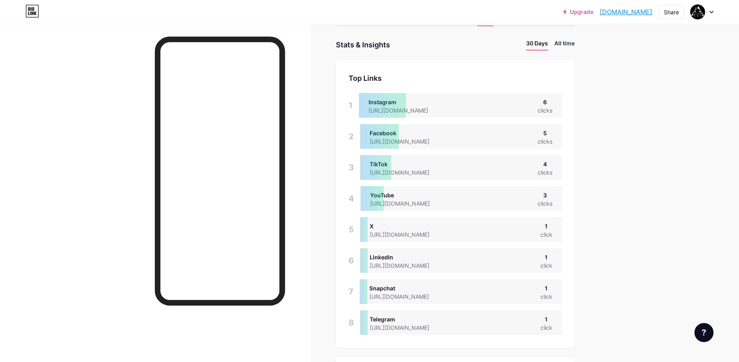 Image resolution: width=739 pixels, height=362 pixels. I want to click on div: 2, so click(351, 136).